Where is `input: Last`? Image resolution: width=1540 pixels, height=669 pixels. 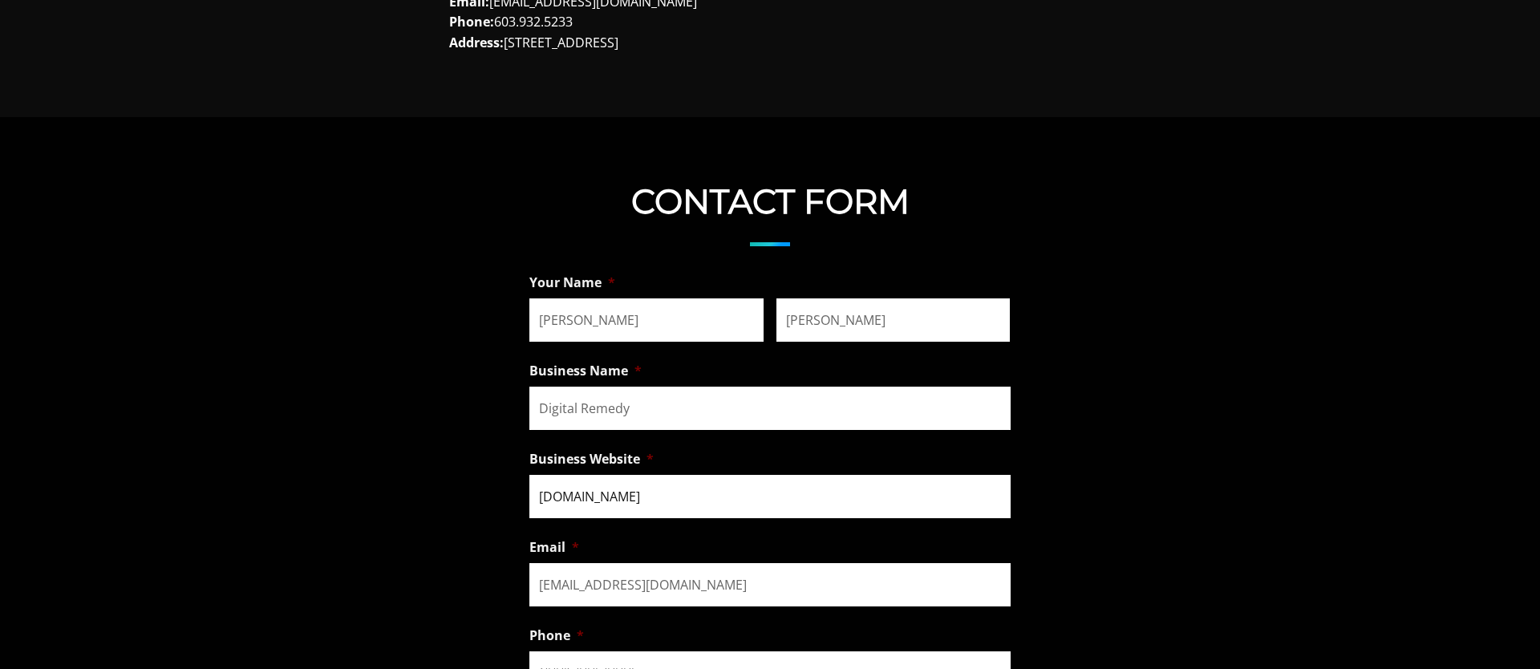 input: Last is located at coordinates (893, 320).